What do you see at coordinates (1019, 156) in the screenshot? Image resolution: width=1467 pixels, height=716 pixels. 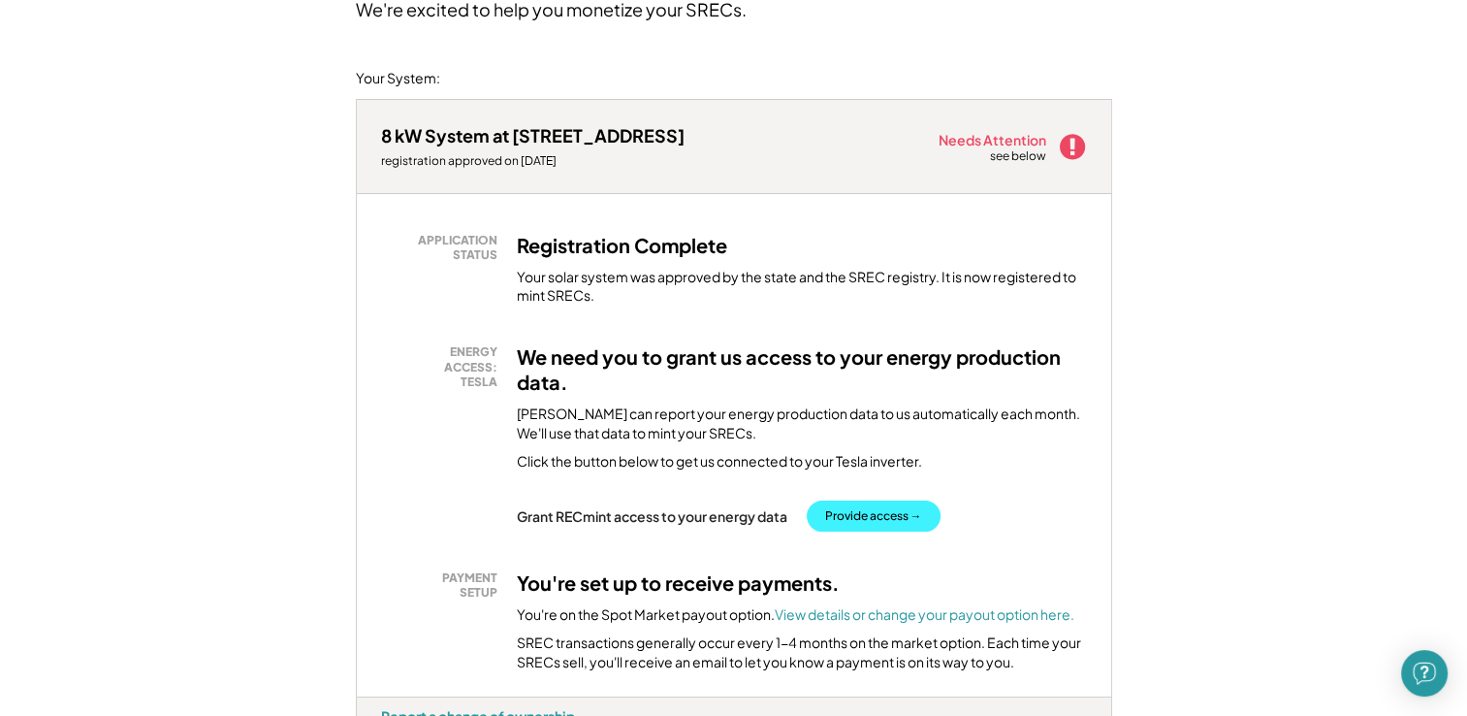 I see `div: see below` at bounding box center [1019, 156].